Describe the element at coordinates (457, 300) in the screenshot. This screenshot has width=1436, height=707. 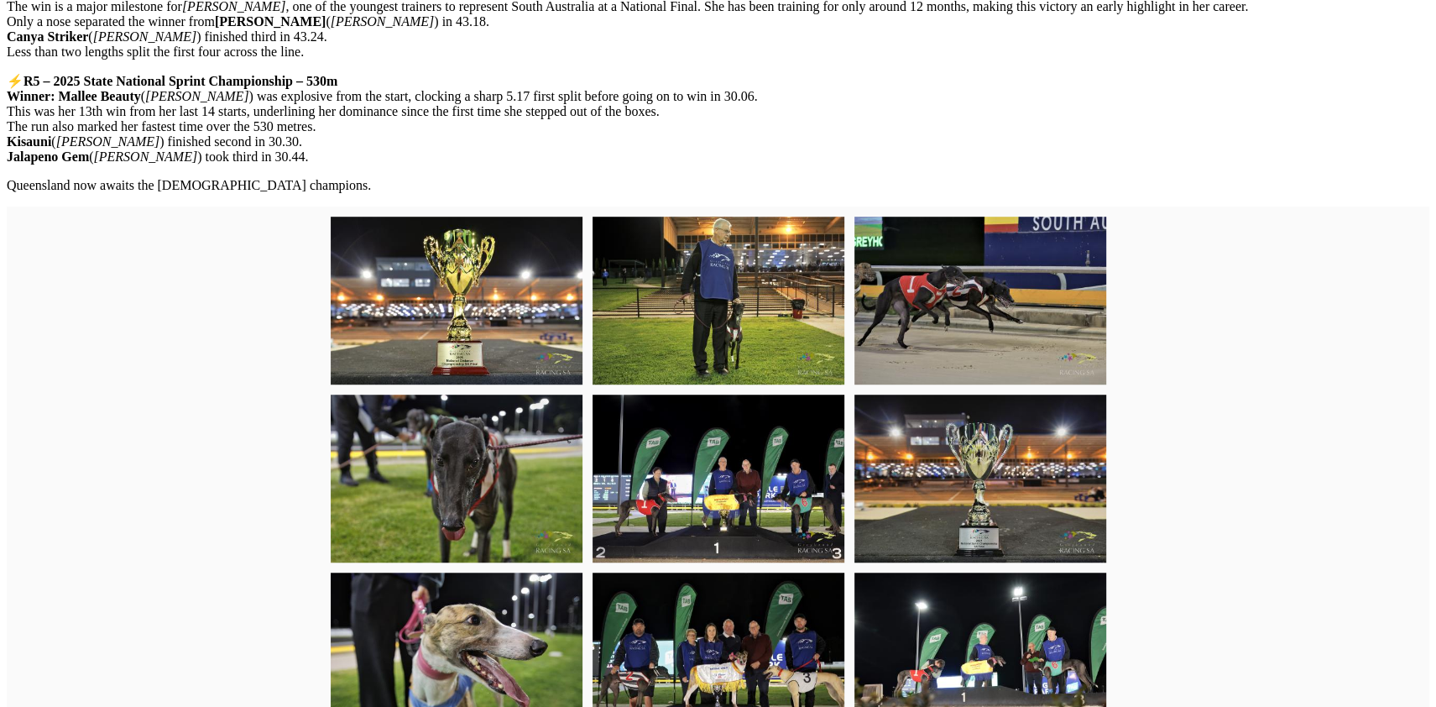
I see `img: 20250814%20AP%200171-preview.jpg` at that location.